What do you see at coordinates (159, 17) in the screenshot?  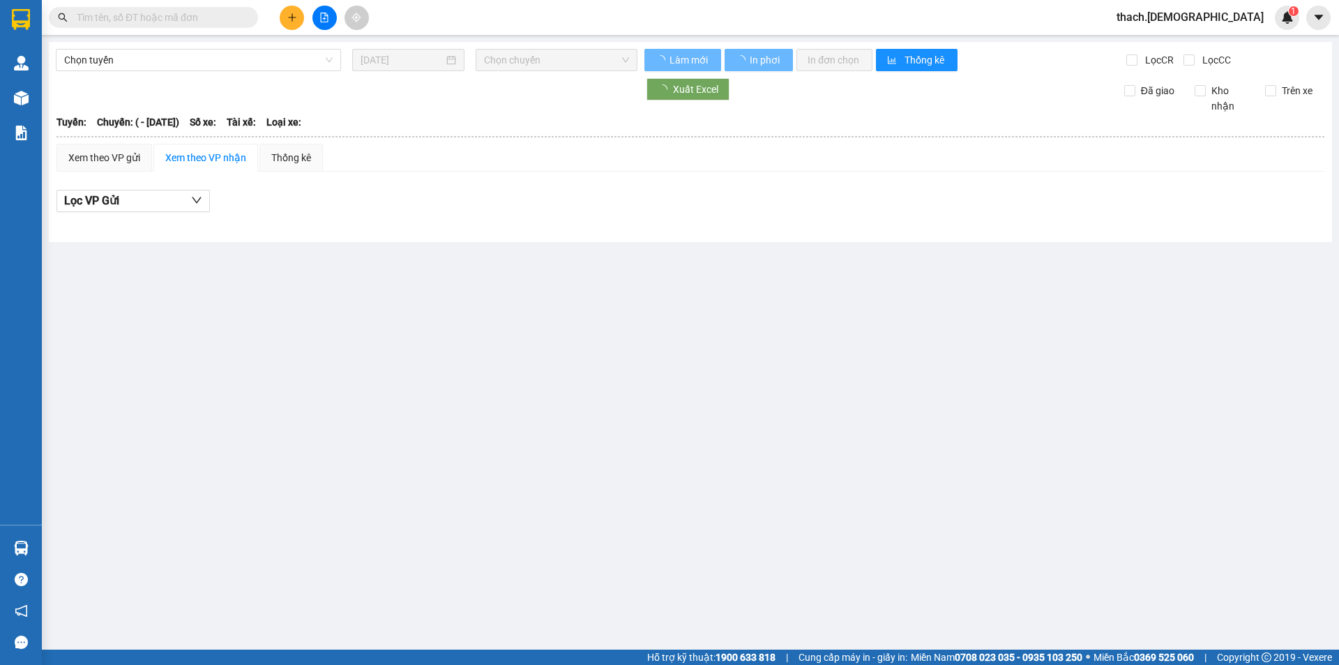 I see `input: Tìm tên, số ĐT hoặc mã đơn` at bounding box center [159, 17].